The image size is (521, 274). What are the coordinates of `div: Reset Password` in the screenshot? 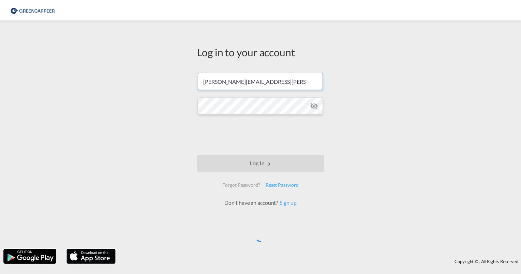 It's located at (282, 185).